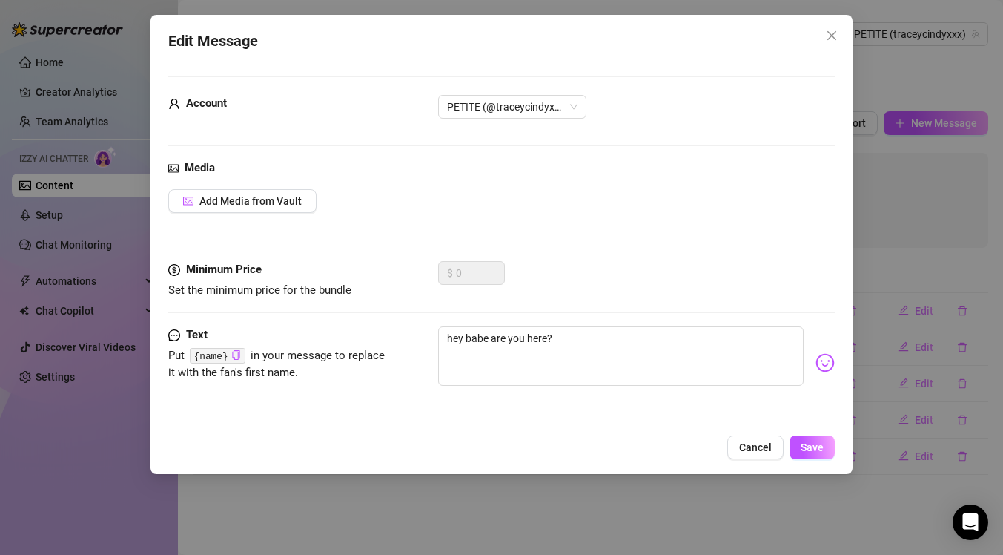 The height and width of the screenshot is (555, 1003). Describe the element at coordinates (832, 36) in the screenshot. I see `span: close` at that location.